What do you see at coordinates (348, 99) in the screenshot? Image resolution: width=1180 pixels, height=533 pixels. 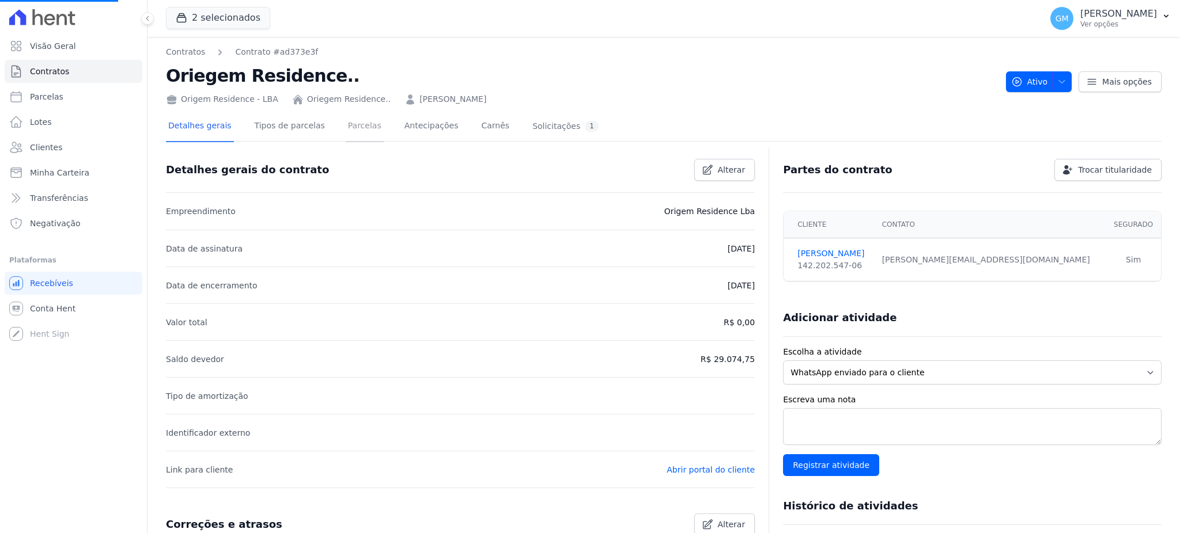 I see `a: Oriegem Residence..` at bounding box center [348, 99].